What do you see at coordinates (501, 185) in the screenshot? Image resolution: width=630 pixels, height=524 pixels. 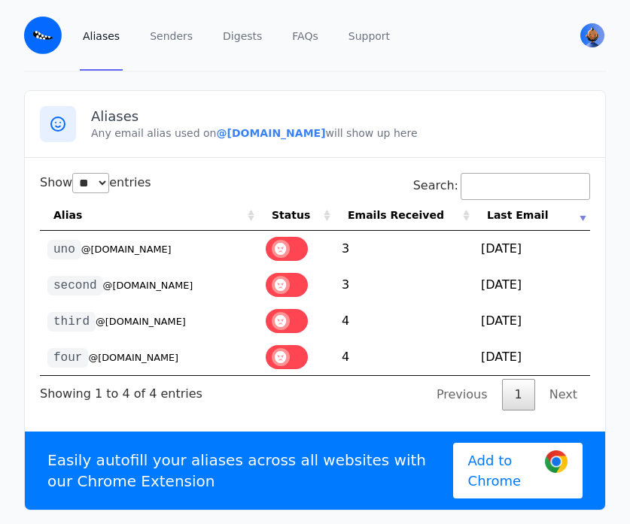 I see `label: Search:` at bounding box center [501, 185].